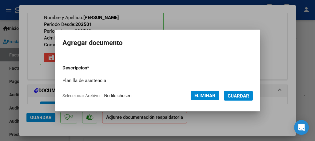 The image size is (315, 141). Describe the element at coordinates (91, 68) in the screenshot. I see `p: Descripcion` at that location.